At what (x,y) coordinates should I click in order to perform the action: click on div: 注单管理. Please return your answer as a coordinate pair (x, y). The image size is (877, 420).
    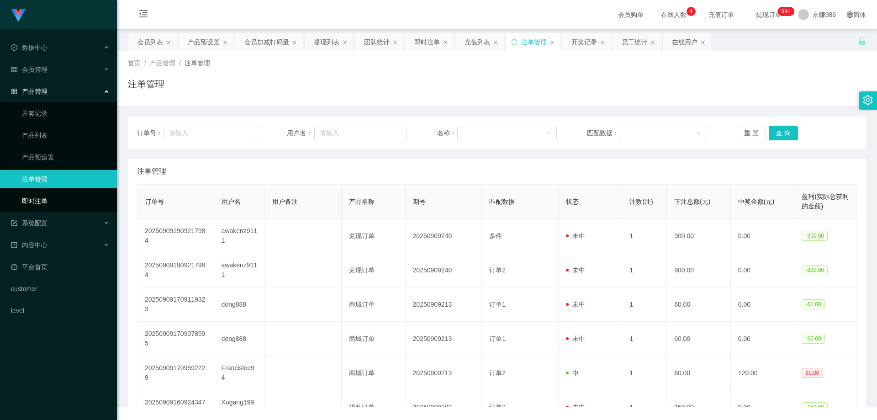
    Looking at the image, I should click on (534, 42).